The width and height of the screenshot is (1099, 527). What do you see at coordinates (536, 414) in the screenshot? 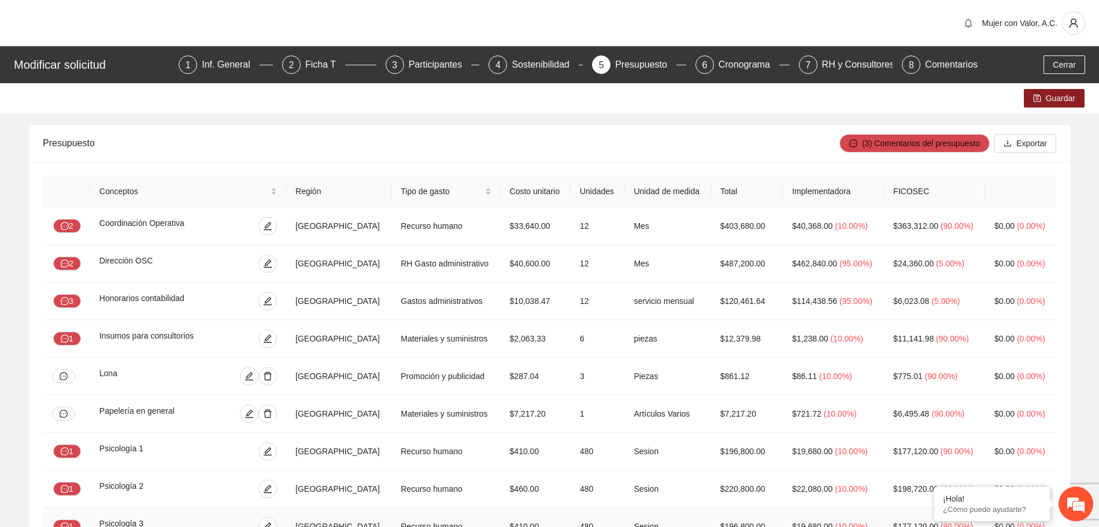
I see `td: $7,217.20` at bounding box center [536, 414].